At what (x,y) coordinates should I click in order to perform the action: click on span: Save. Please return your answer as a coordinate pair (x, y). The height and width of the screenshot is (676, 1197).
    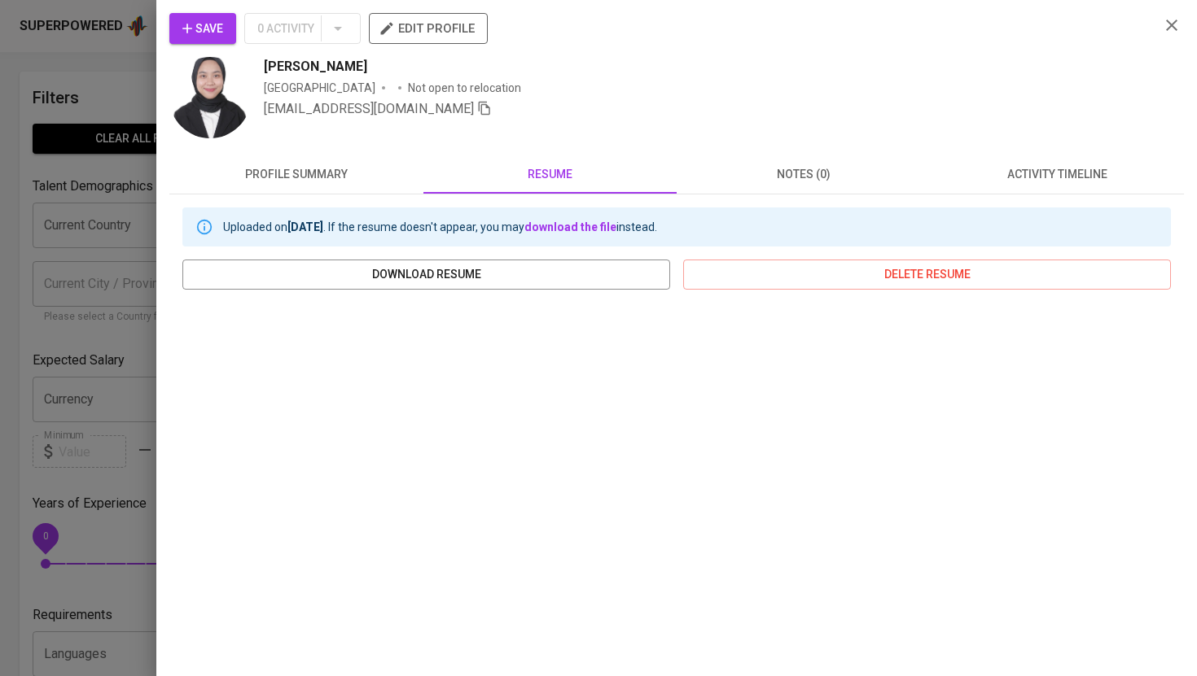
    Looking at the image, I should click on (203, 28).